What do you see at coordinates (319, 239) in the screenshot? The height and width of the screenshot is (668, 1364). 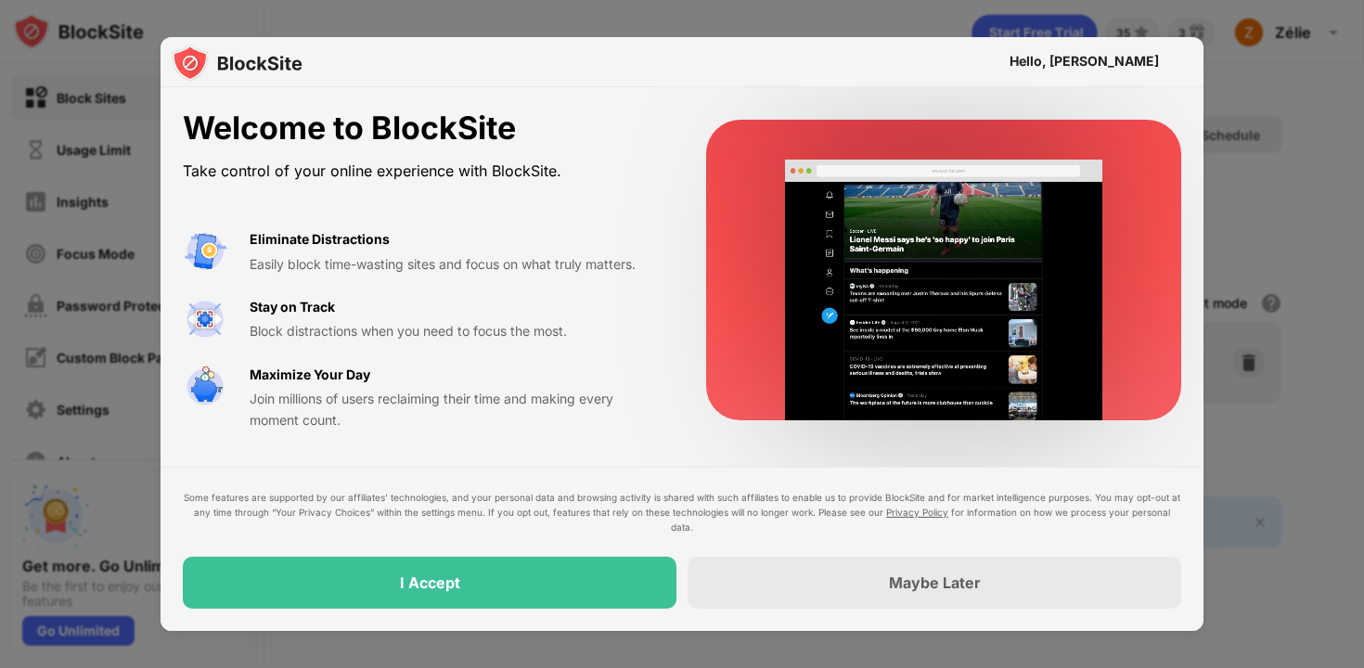 I see `div: Eliminate Distractions` at bounding box center [319, 239].